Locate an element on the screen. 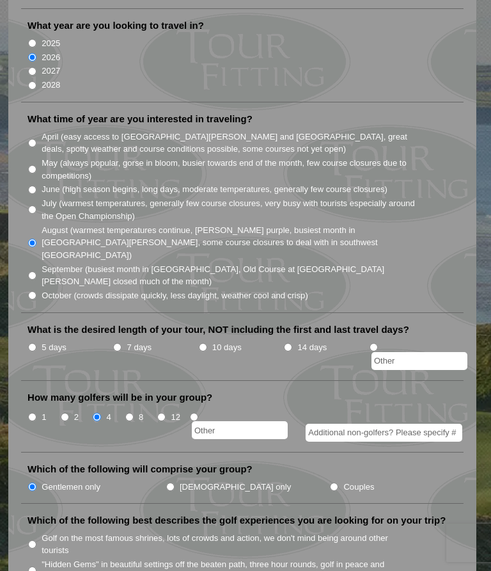 This screenshot has height=571, width=491. label: 14 days is located at coordinates (312, 347).